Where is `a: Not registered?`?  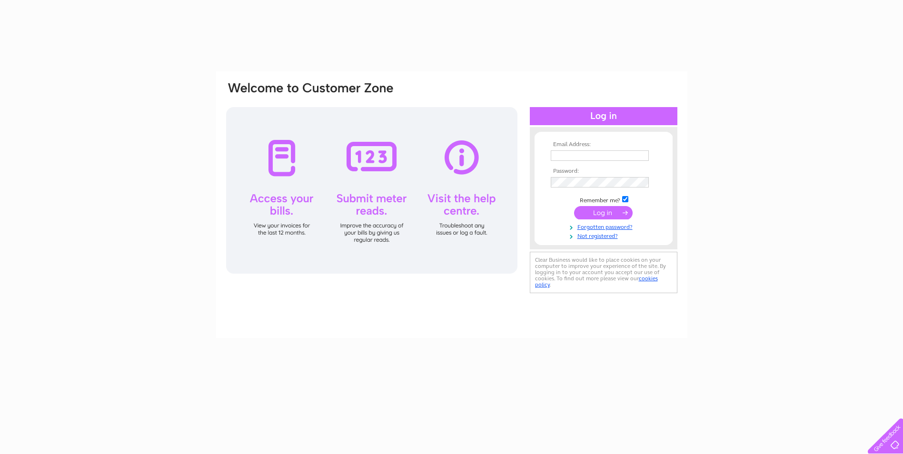 a: Not registered? is located at coordinates (604, 235).